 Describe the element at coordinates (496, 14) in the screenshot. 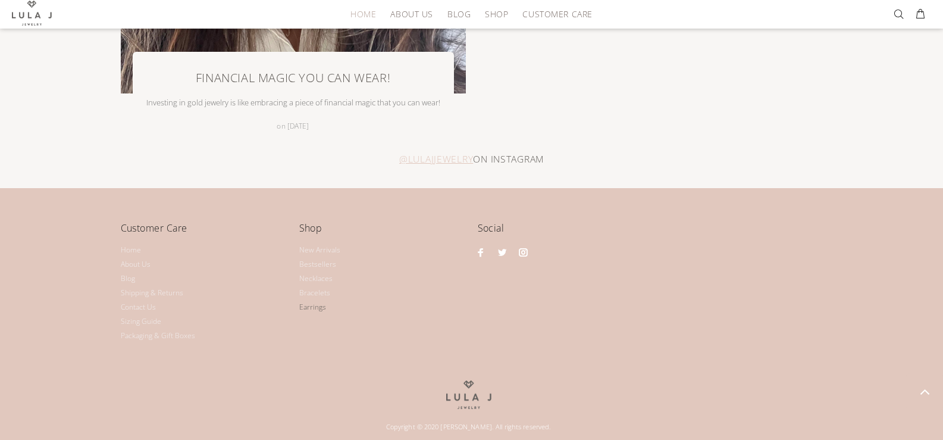

I see `a: Shop` at that location.